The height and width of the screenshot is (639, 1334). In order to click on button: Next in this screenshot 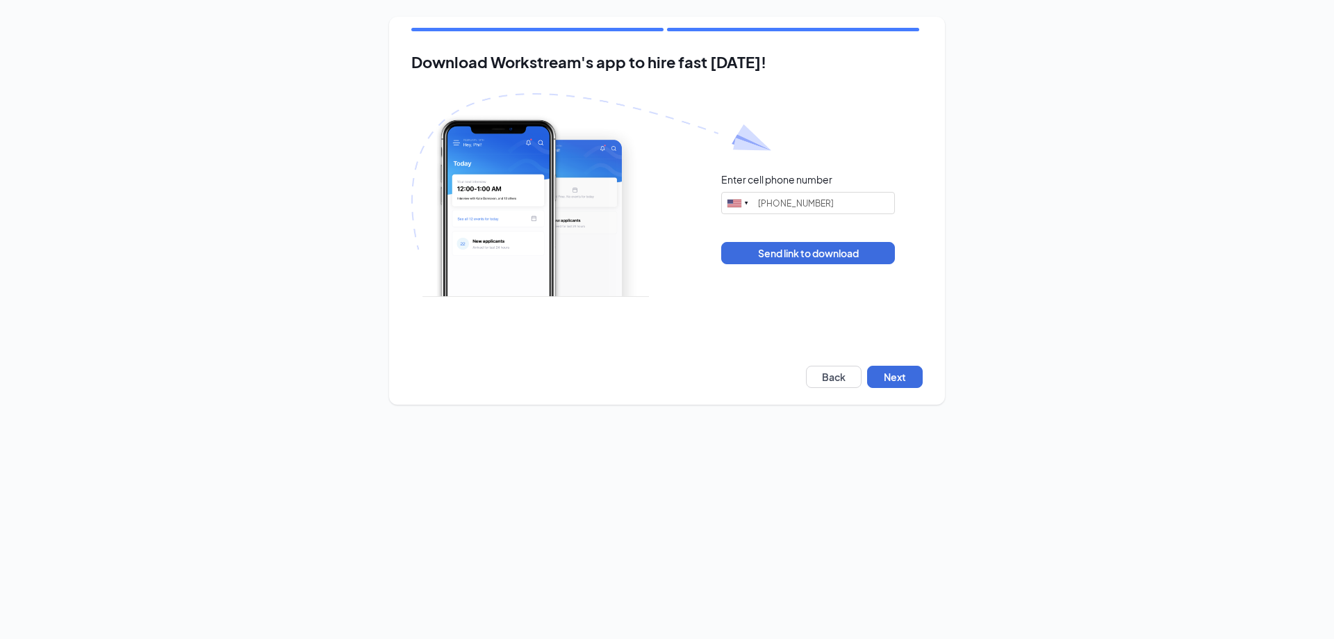, I will do `click(895, 377)`.